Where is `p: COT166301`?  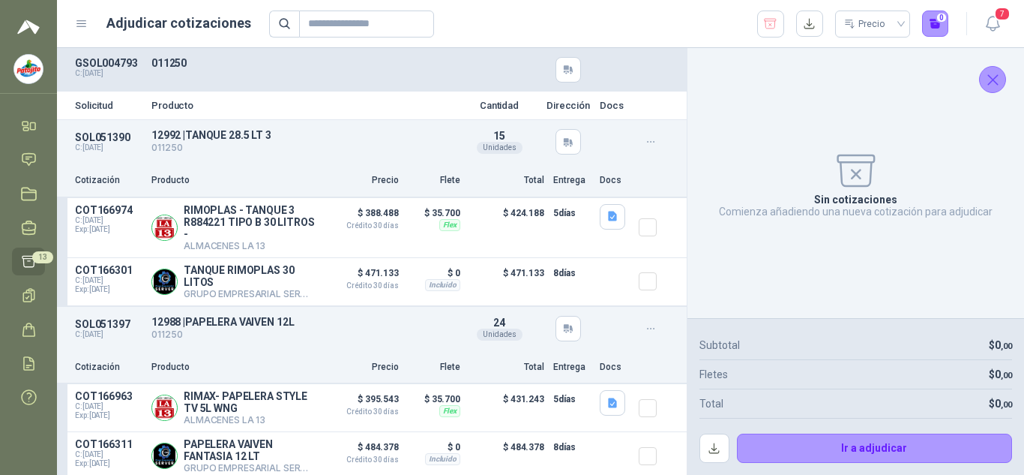 p: COT166301 is located at coordinates (109, 270).